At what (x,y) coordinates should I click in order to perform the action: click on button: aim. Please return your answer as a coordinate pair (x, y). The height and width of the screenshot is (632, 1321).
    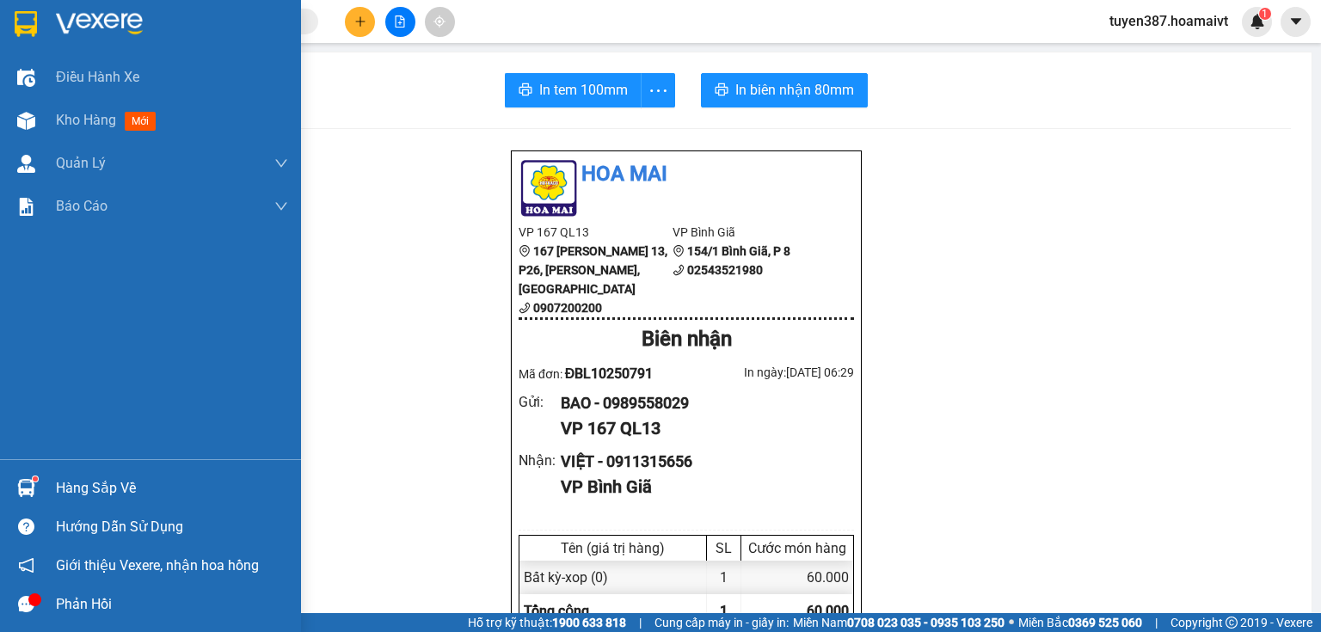
    Looking at the image, I should click on (440, 22).